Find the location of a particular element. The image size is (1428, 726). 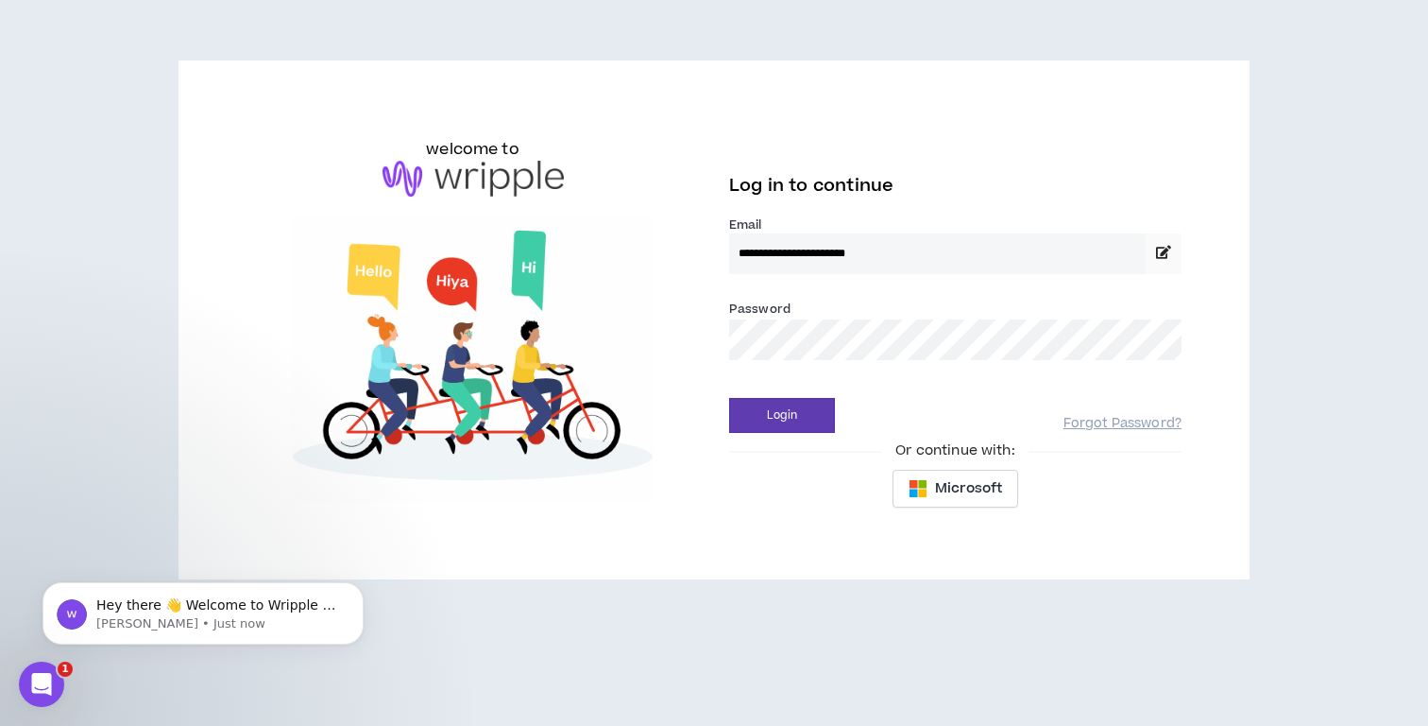

span: Log in to continue is located at coordinates (812, 185).